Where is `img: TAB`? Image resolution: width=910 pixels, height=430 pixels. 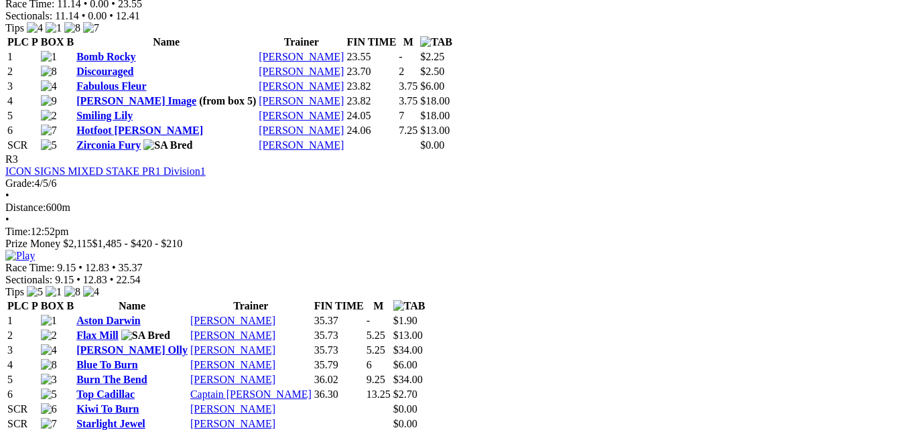
img: TAB is located at coordinates (436, 42).